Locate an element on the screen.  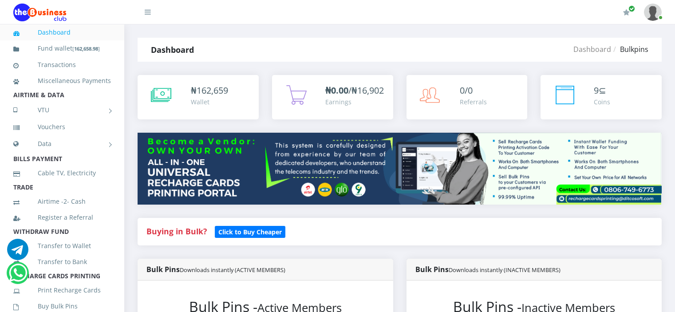
div: Referrals is located at coordinates (473, 102).